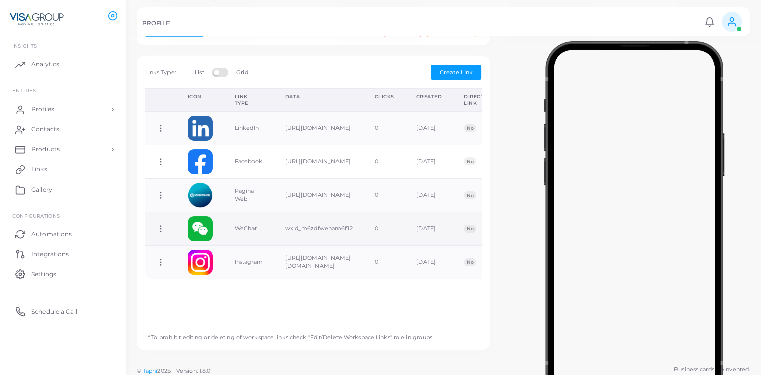 The height and width of the screenshot is (375, 761). I want to click on td: Facebook, so click(249, 161).